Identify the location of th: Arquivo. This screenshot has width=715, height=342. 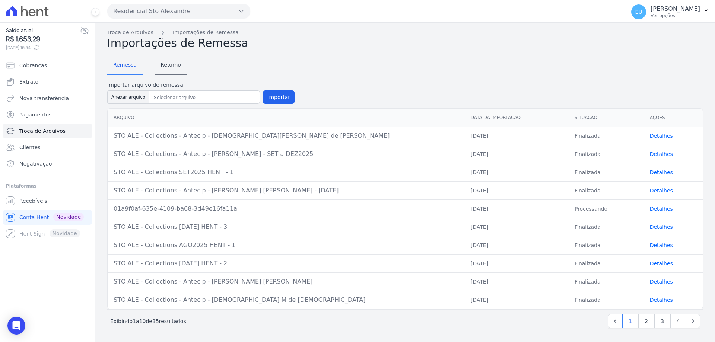
(286, 118).